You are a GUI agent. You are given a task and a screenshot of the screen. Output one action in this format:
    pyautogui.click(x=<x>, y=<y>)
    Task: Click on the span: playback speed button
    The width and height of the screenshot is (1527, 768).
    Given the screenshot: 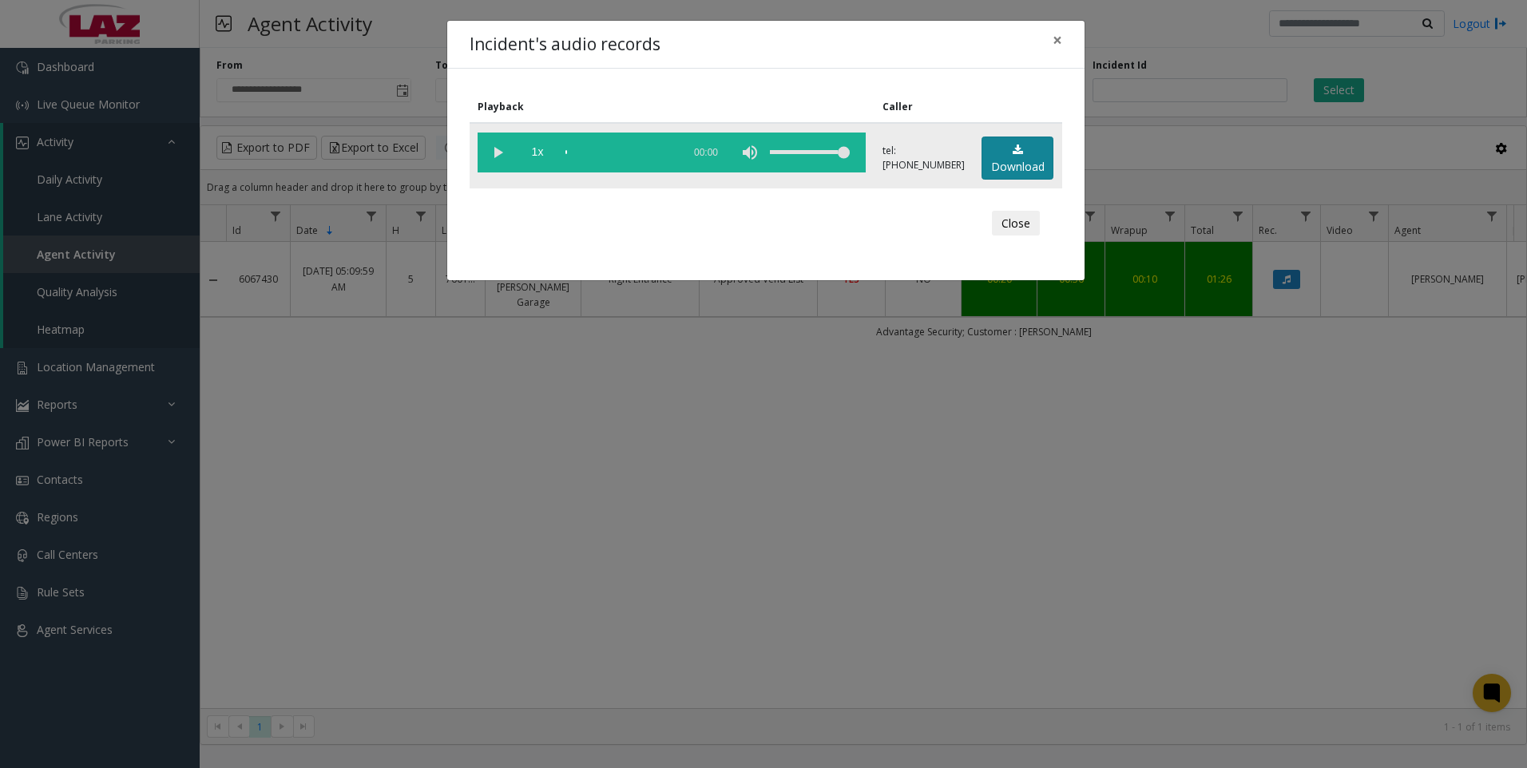 What is the action you would take?
    pyautogui.click(x=537, y=153)
    